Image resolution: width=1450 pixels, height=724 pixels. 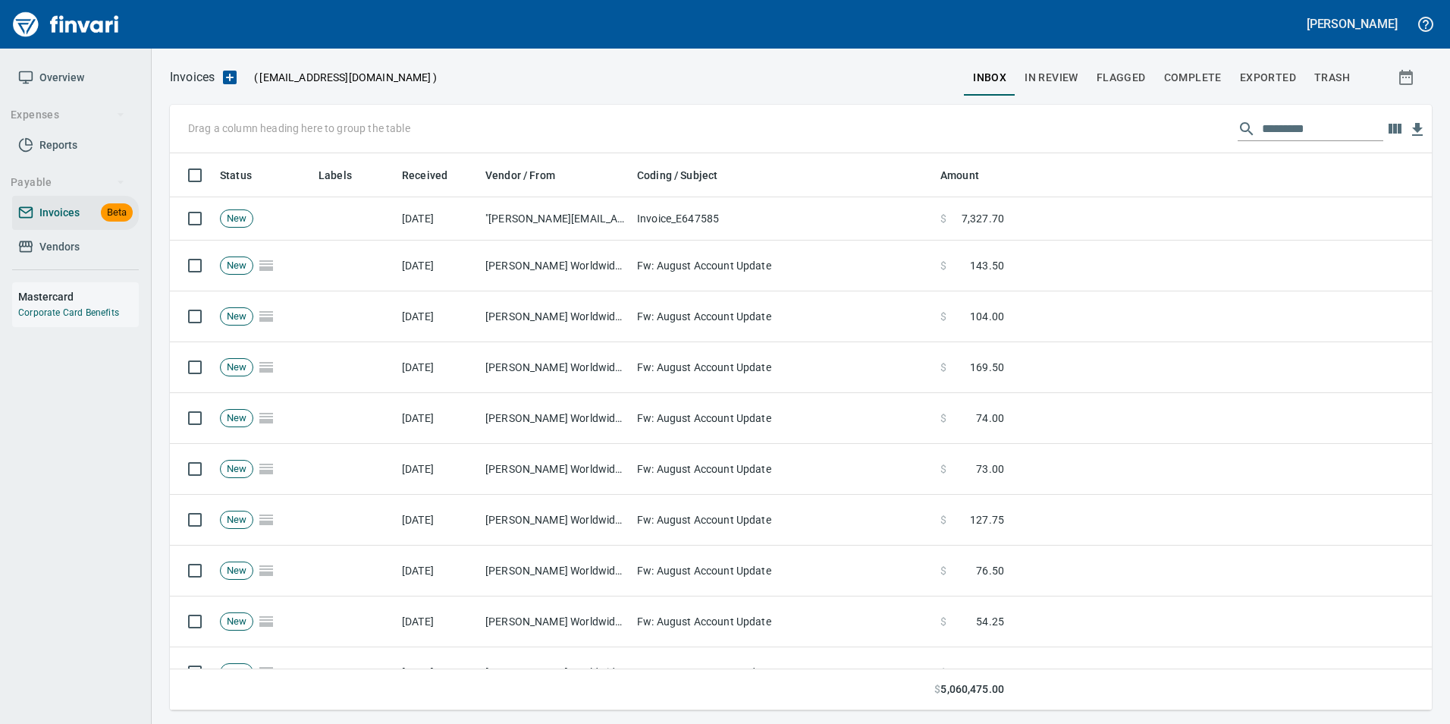 What do you see at coordinates (75, 145) in the screenshot?
I see `a: Reports` at bounding box center [75, 145].